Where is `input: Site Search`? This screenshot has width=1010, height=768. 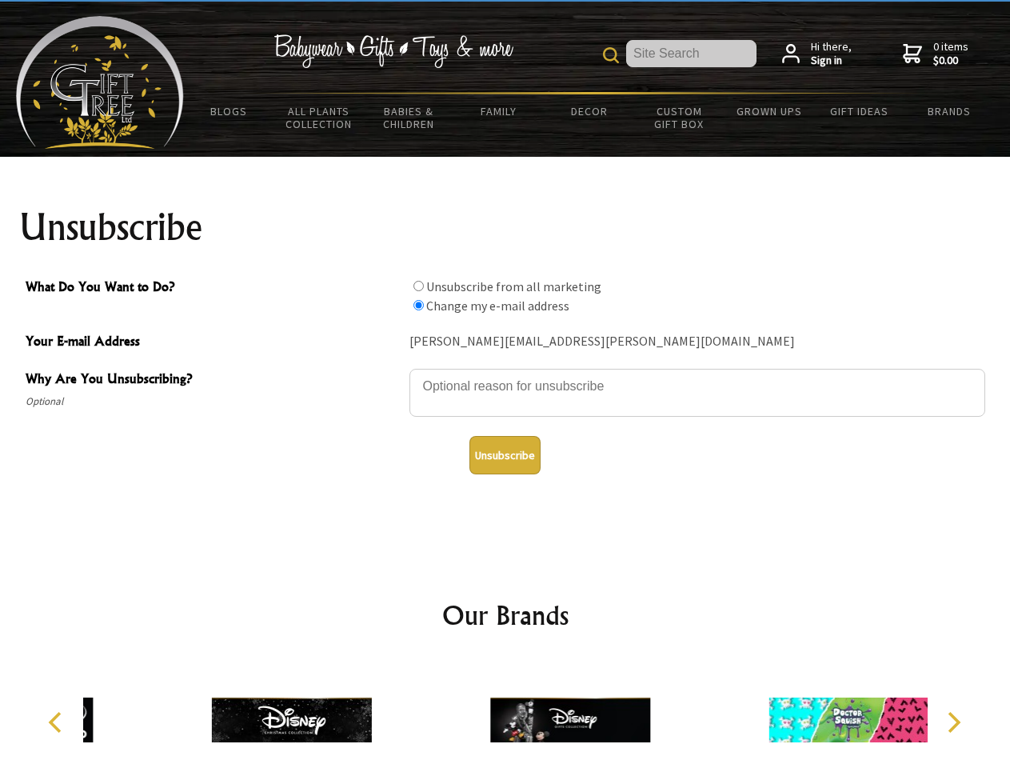
input: Site Search is located at coordinates (691, 54).